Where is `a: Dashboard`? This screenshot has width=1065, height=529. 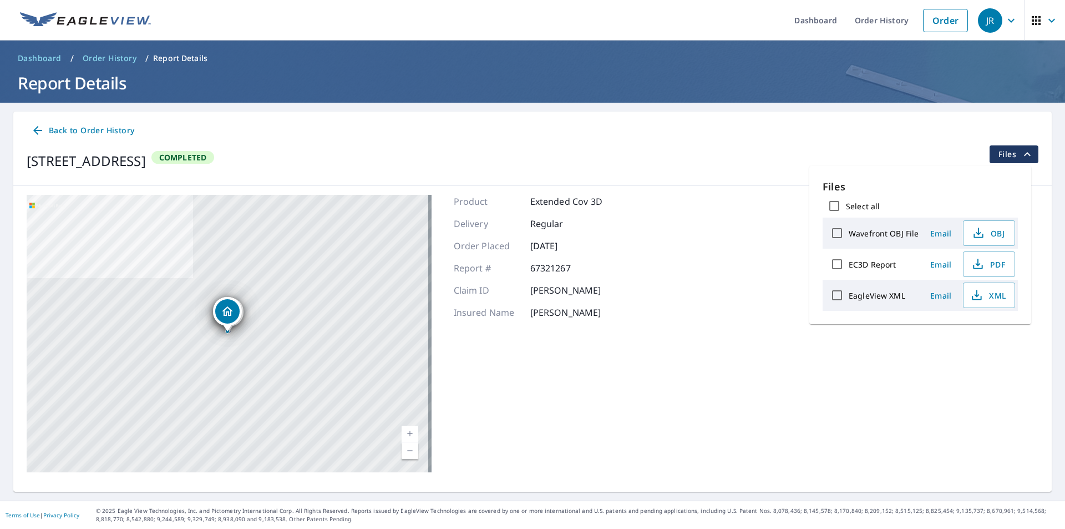 a: Dashboard is located at coordinates (39, 58).